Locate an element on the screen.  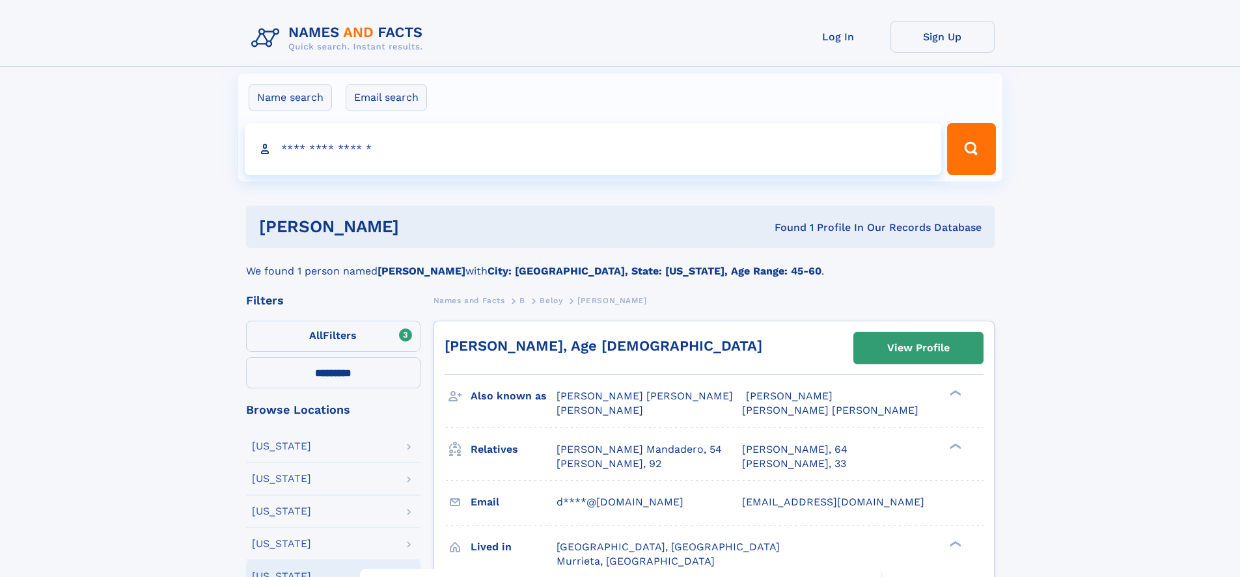
label: Name search is located at coordinates (290, 98).